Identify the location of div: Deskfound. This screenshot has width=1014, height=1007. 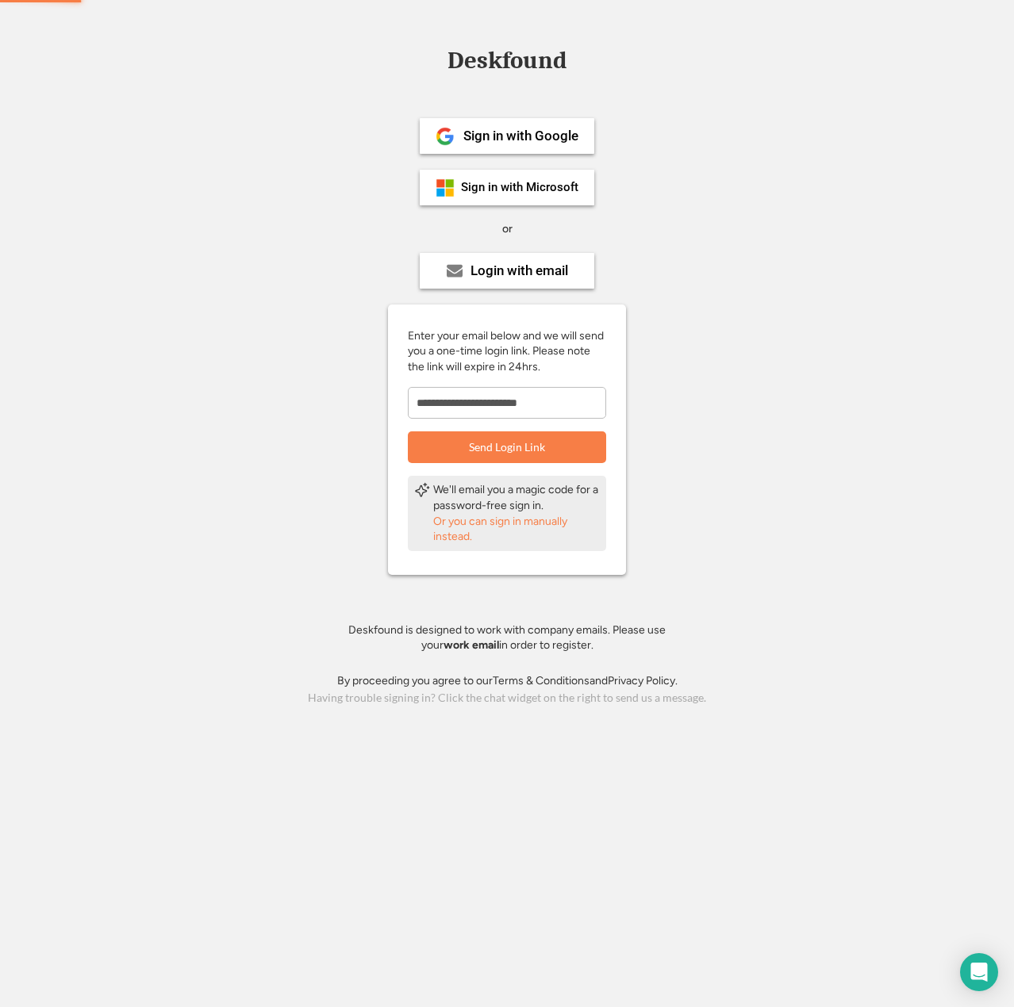
(507, 60).